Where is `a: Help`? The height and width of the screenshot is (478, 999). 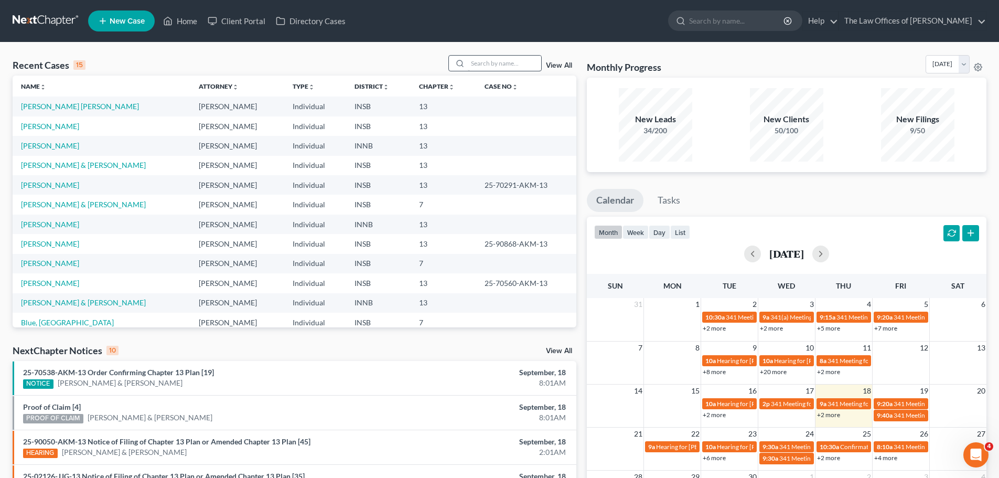
a: Help is located at coordinates (820, 21).